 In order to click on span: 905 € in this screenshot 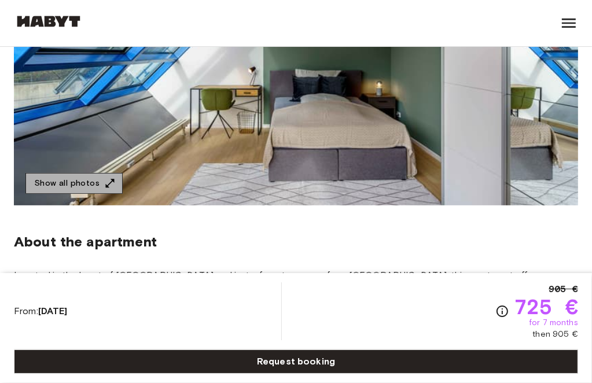, I will do `click(563, 289)`.